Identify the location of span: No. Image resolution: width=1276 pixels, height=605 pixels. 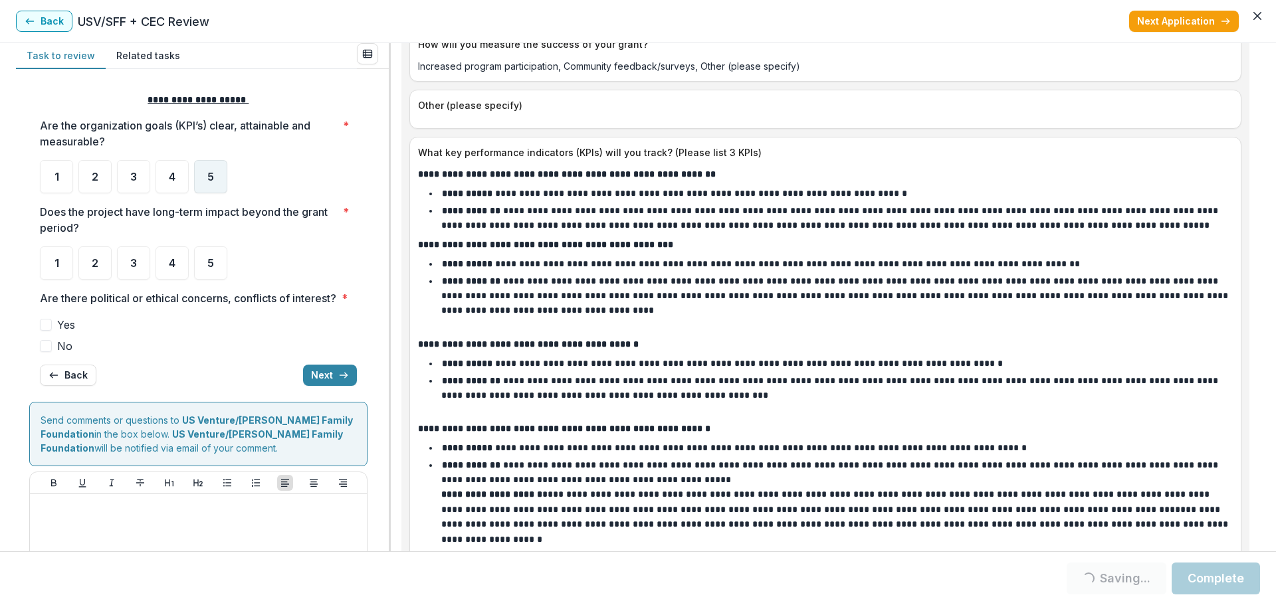
(64, 346).